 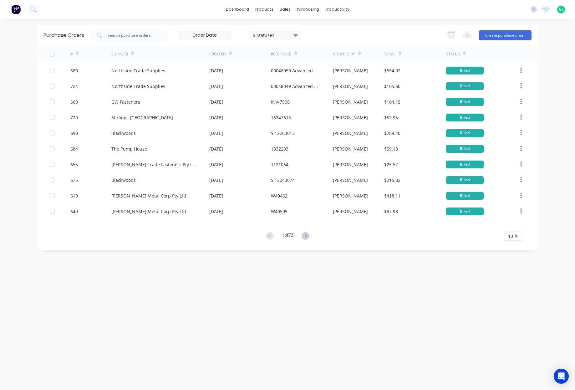 What do you see at coordinates (295, 86) in the screenshot?
I see `div: 00048049 Advanced Tooling Supplies` at bounding box center [295, 86].